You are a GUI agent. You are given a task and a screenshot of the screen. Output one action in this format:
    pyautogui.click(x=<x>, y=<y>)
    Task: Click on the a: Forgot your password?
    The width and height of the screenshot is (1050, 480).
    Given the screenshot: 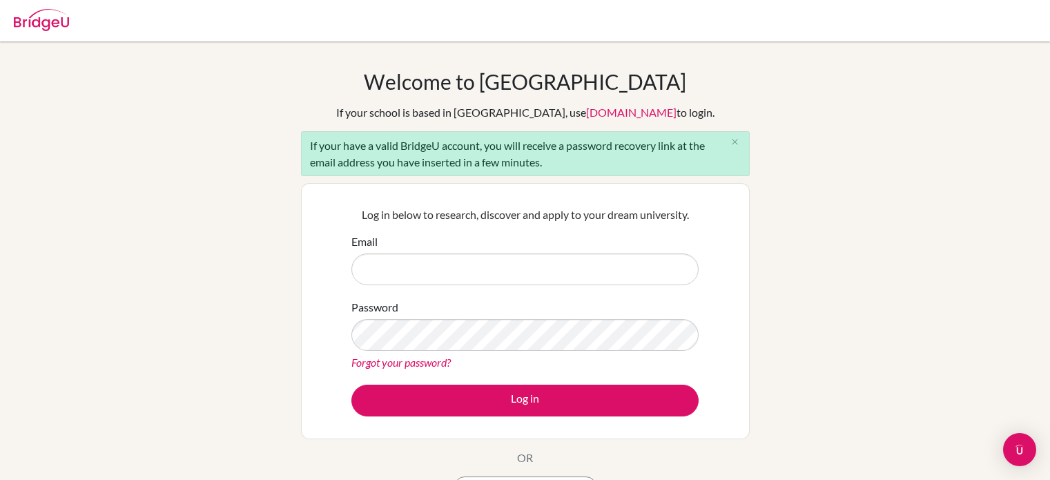 What is the action you would take?
    pyautogui.click(x=401, y=362)
    